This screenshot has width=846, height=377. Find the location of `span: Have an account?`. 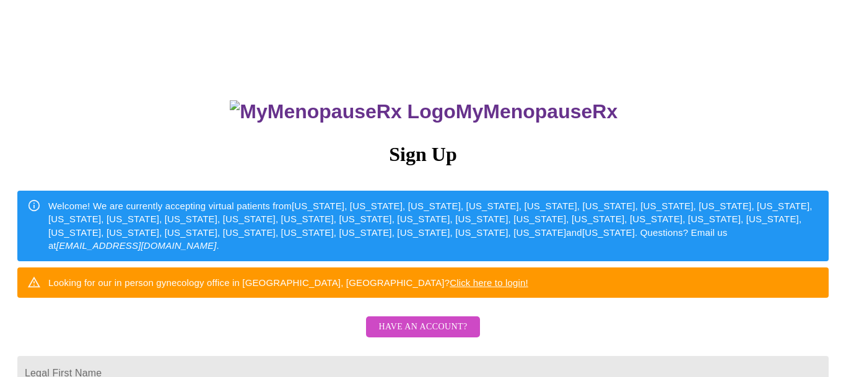

span: Have an account? is located at coordinates (422, 327).